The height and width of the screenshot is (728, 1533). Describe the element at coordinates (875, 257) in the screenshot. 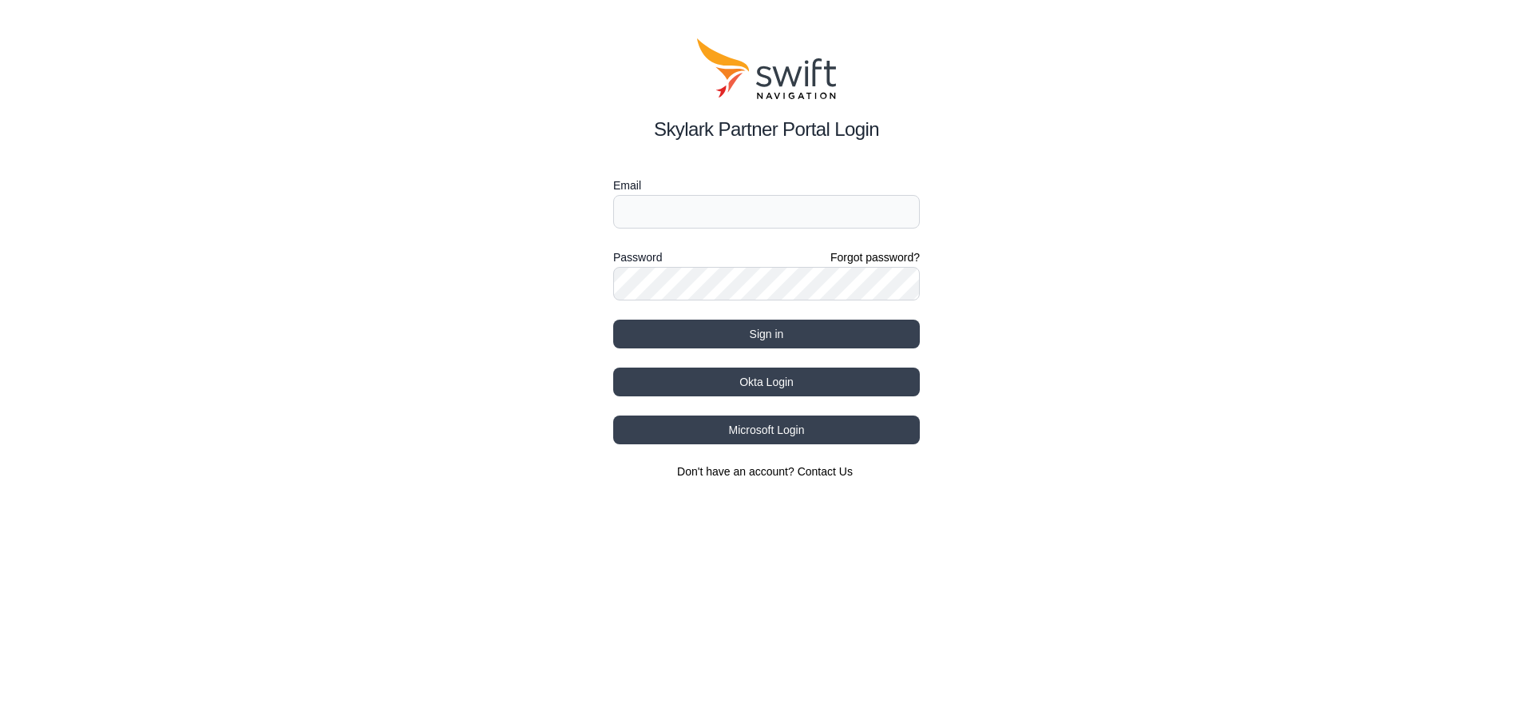

I see `a: Forgot password?` at that location.